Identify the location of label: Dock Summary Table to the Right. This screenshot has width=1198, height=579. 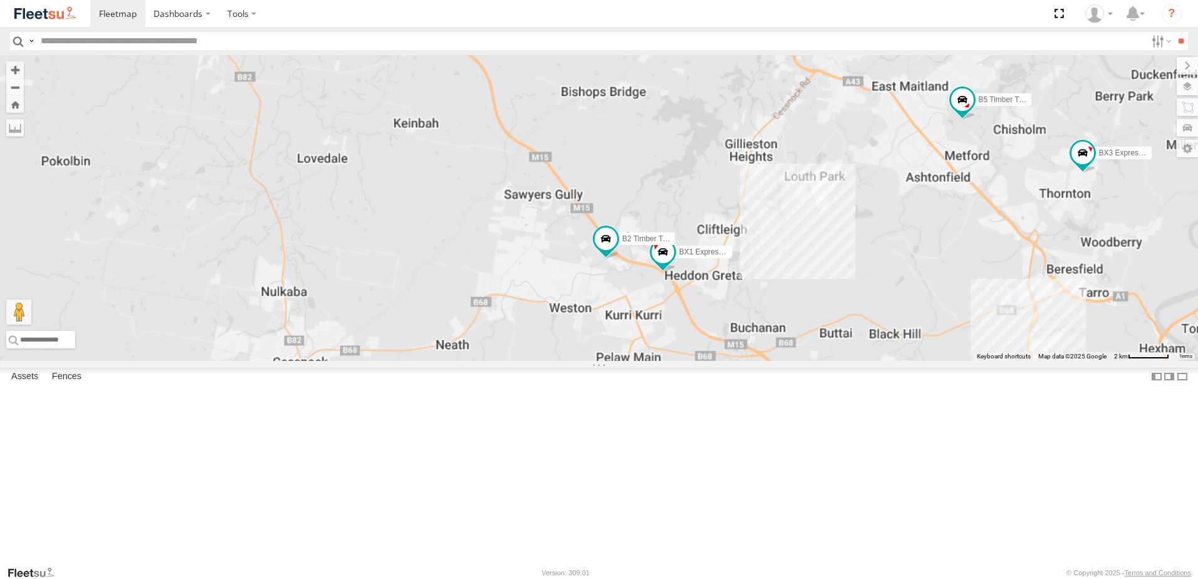
(1169, 376).